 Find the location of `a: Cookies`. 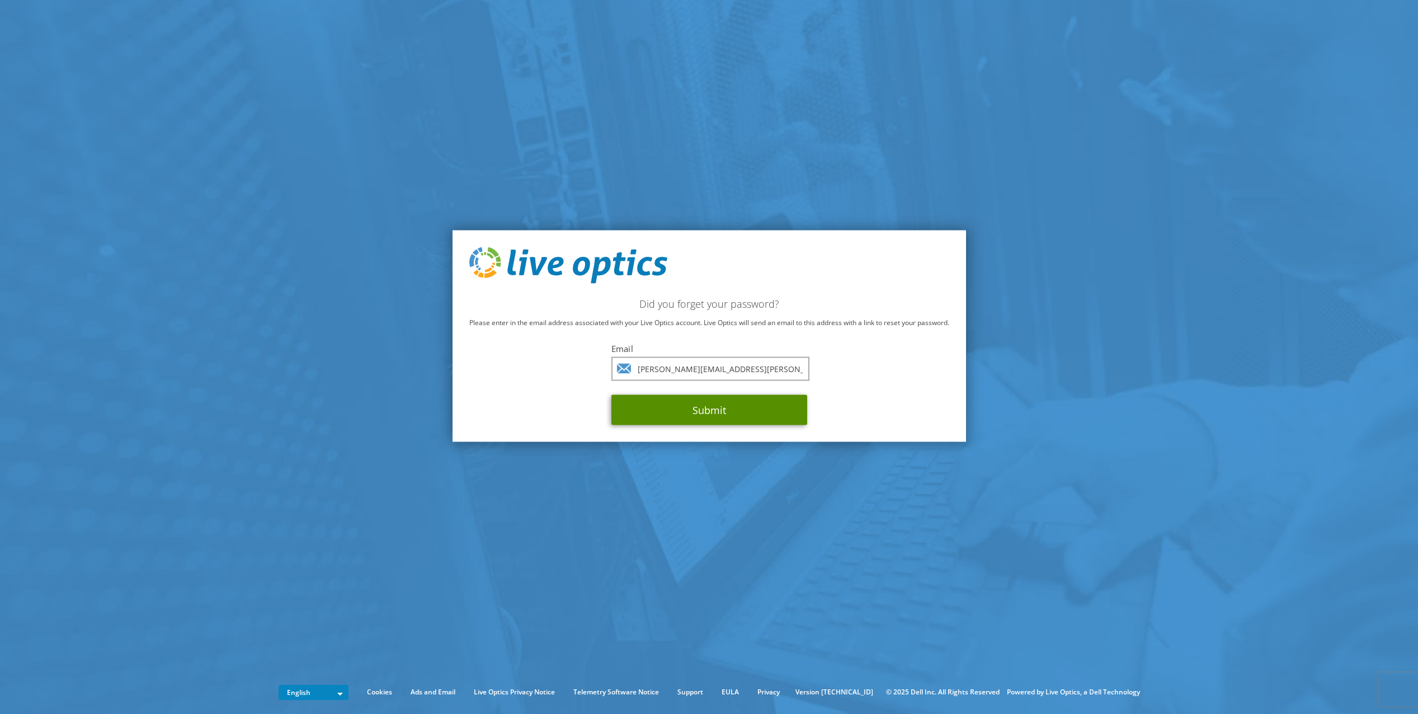

a: Cookies is located at coordinates (379, 692).